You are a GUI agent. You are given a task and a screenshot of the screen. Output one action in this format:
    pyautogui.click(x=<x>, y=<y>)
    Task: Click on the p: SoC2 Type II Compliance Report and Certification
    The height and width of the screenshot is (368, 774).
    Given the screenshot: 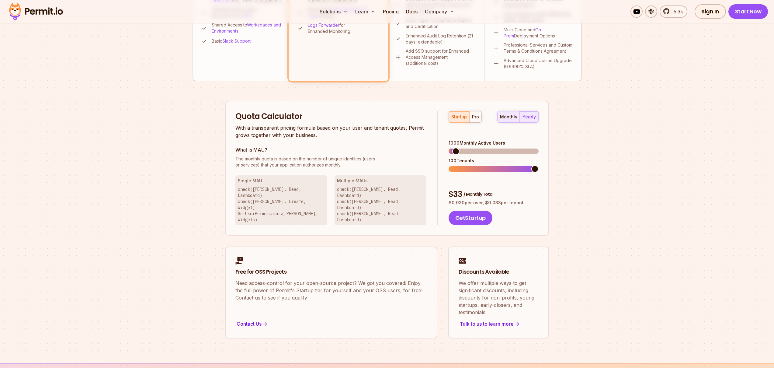 What is the action you would take?
    pyautogui.click(x=441, y=23)
    